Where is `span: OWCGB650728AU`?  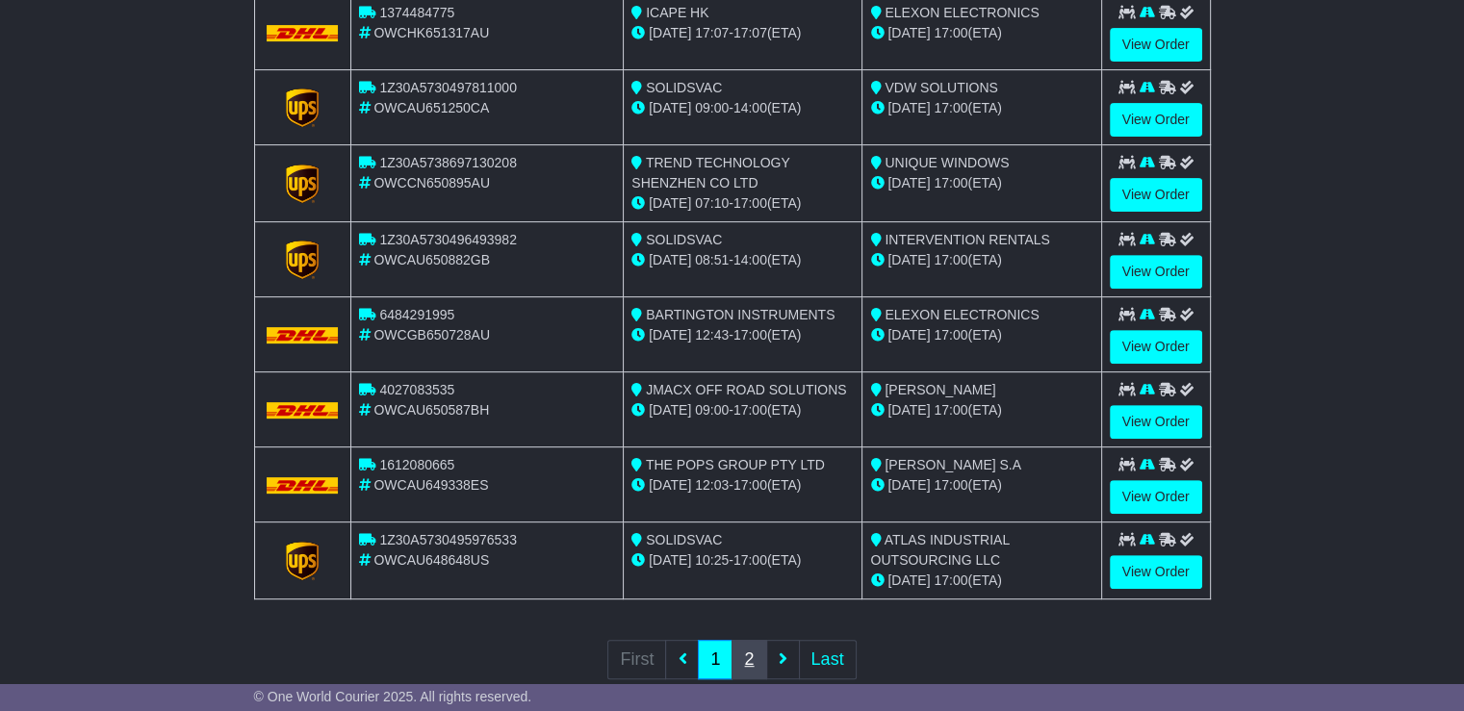 span: OWCGB650728AU is located at coordinates (431, 335).